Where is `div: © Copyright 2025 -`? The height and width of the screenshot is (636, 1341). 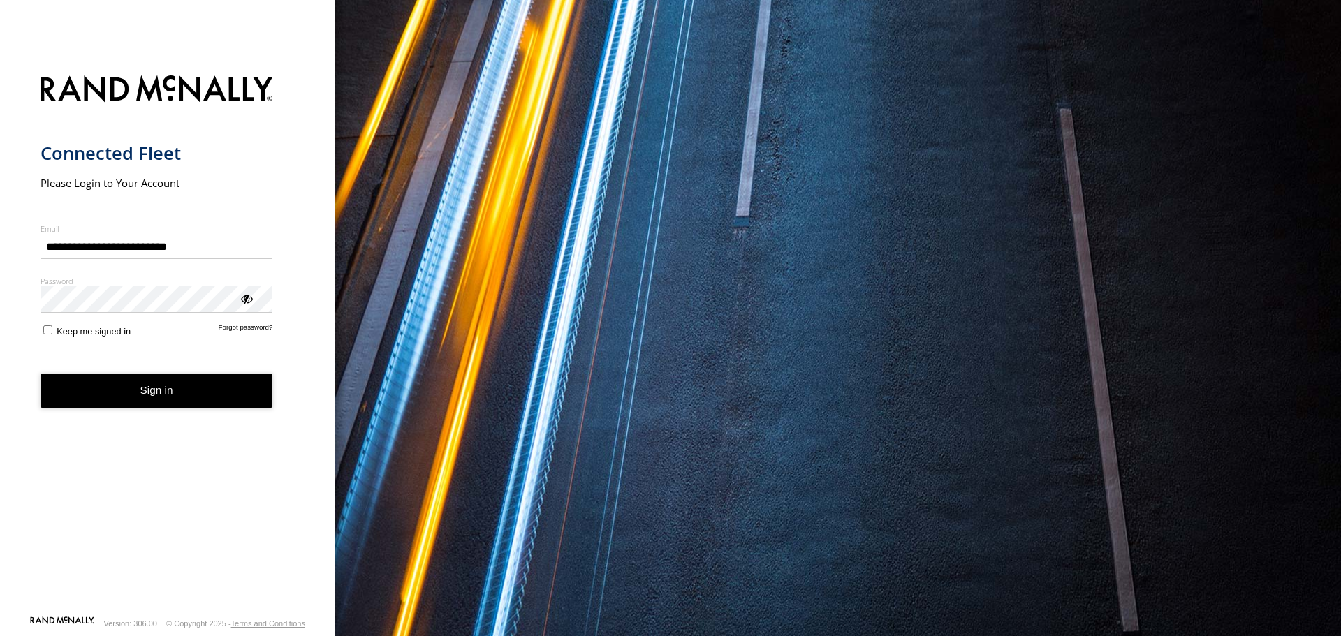 div: © Copyright 2025 - is located at coordinates (235, 624).